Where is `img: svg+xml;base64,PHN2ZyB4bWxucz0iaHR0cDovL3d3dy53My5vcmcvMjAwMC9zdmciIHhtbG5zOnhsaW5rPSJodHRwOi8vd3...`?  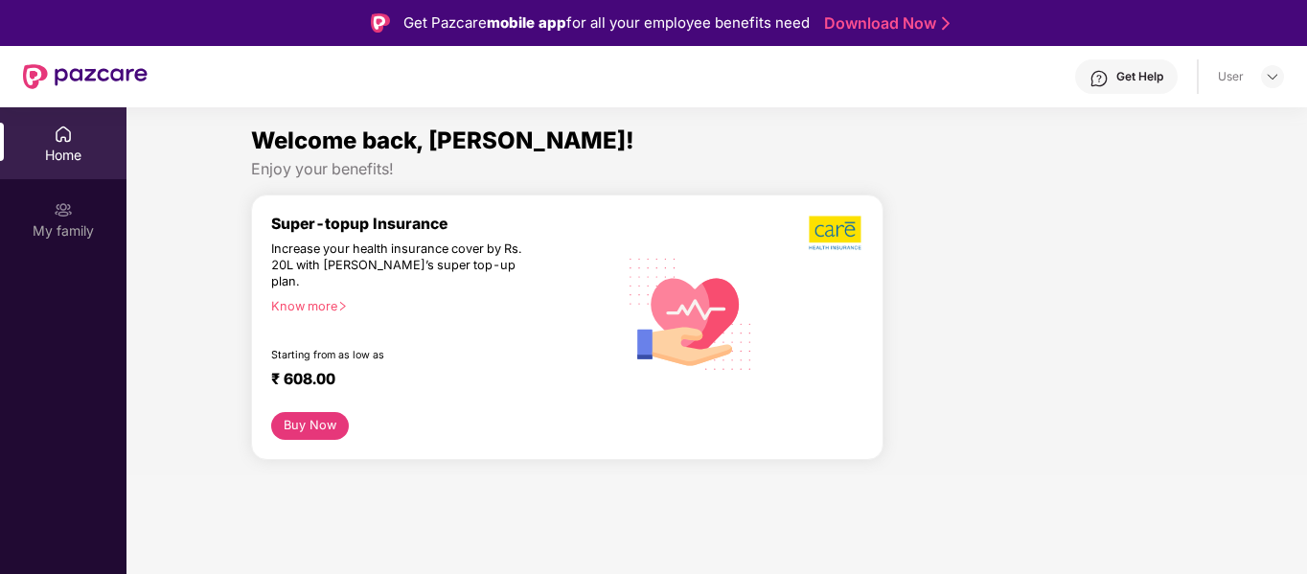
img: svg+xml;base64,PHN2ZyB4bWxucz0iaHR0cDovL3d3dy53My5vcmcvMjAwMC9zdmciIHhtbG5zOnhsaW5rPSJodHRwOi8vd3... is located at coordinates (691, 312).